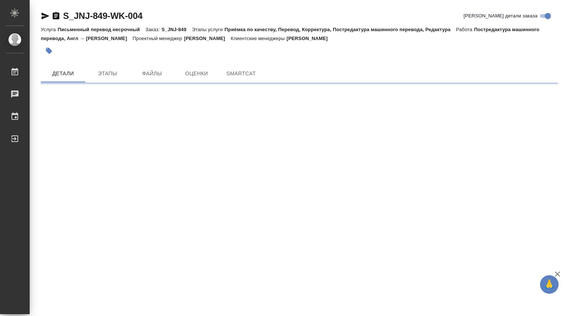  Describe the element at coordinates (465, 29) in the screenshot. I see `p: Работа` at that location.